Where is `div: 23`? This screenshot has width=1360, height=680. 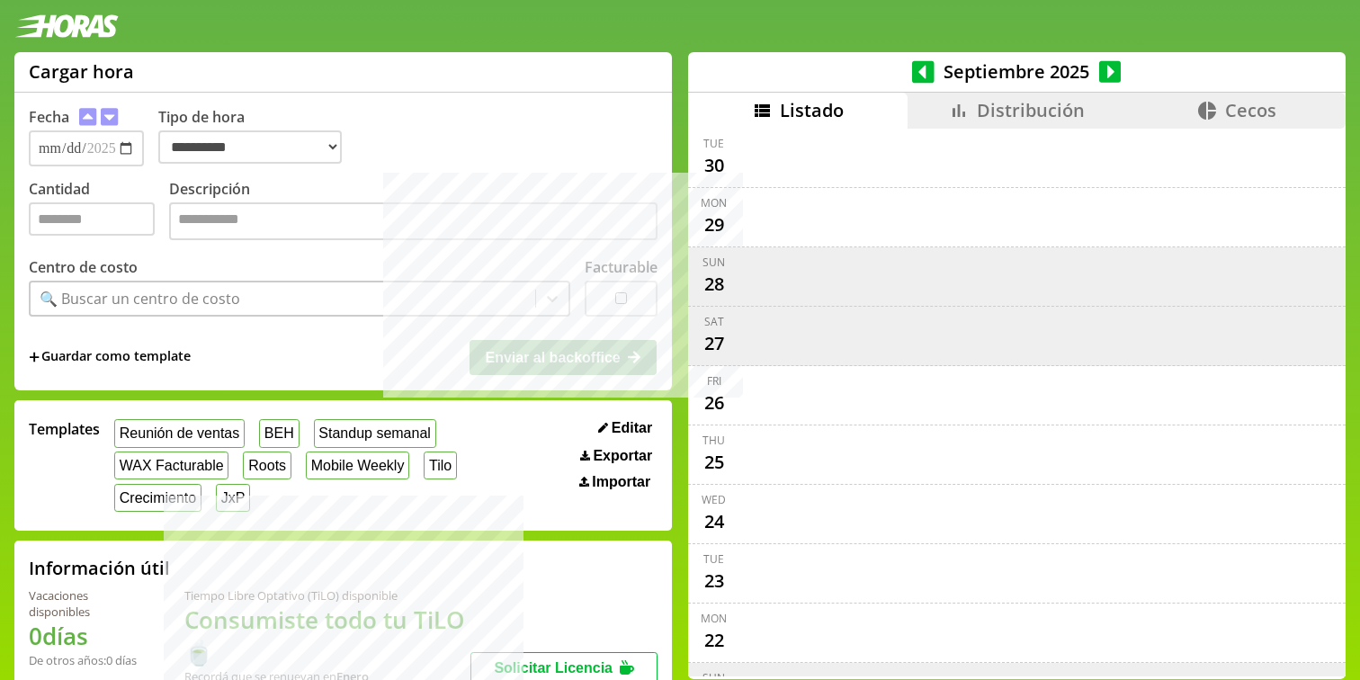
div: 23 is located at coordinates (714, 581).